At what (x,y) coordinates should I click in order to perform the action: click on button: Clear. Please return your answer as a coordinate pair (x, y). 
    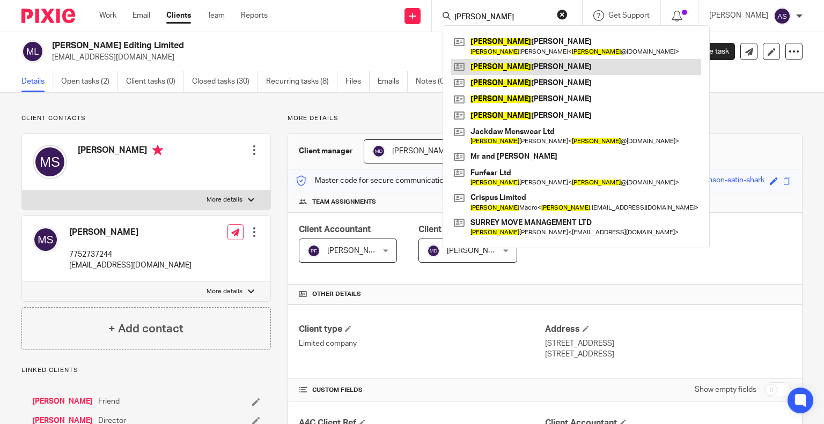
    Looking at the image, I should click on (562, 14).